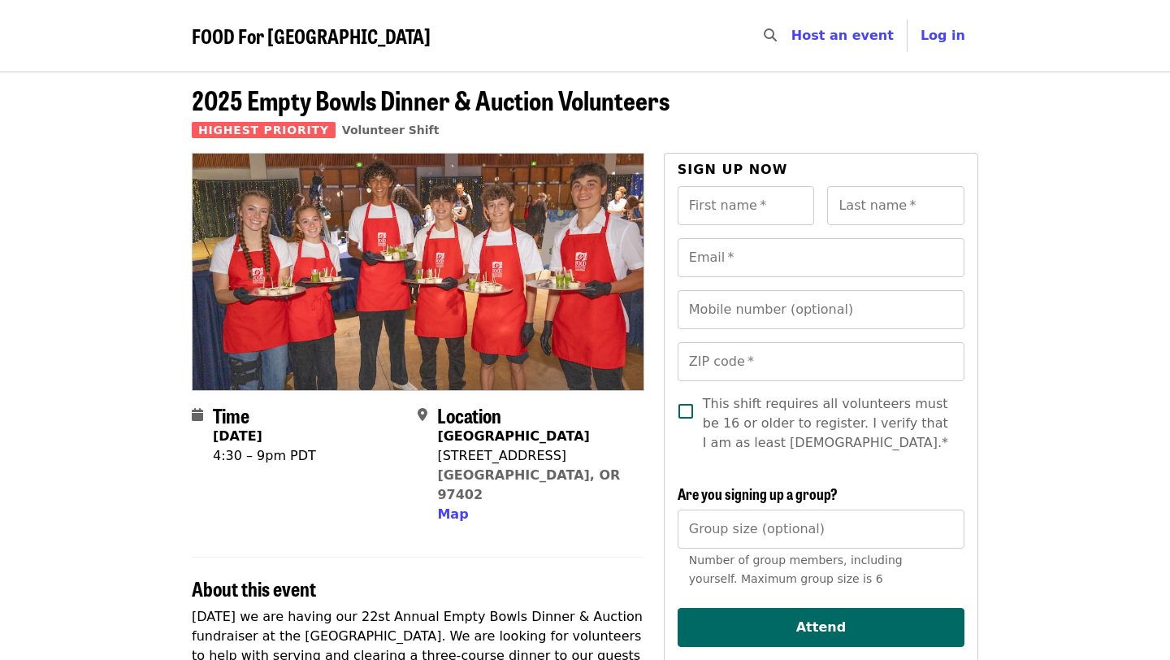 The height and width of the screenshot is (660, 1170). Describe the element at coordinates (733, 169) in the screenshot. I see `span: Sign up now` at that location.